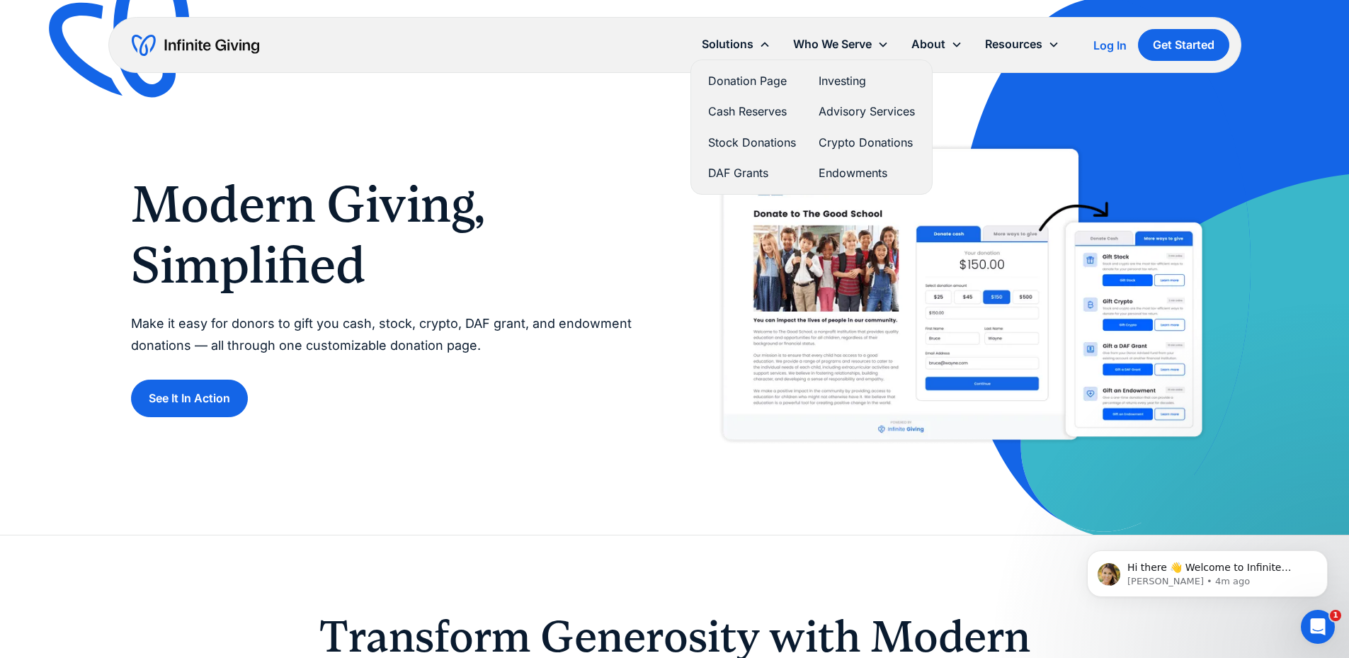 The width and height of the screenshot is (1349, 658). I want to click on span: 1, so click(1336, 615).